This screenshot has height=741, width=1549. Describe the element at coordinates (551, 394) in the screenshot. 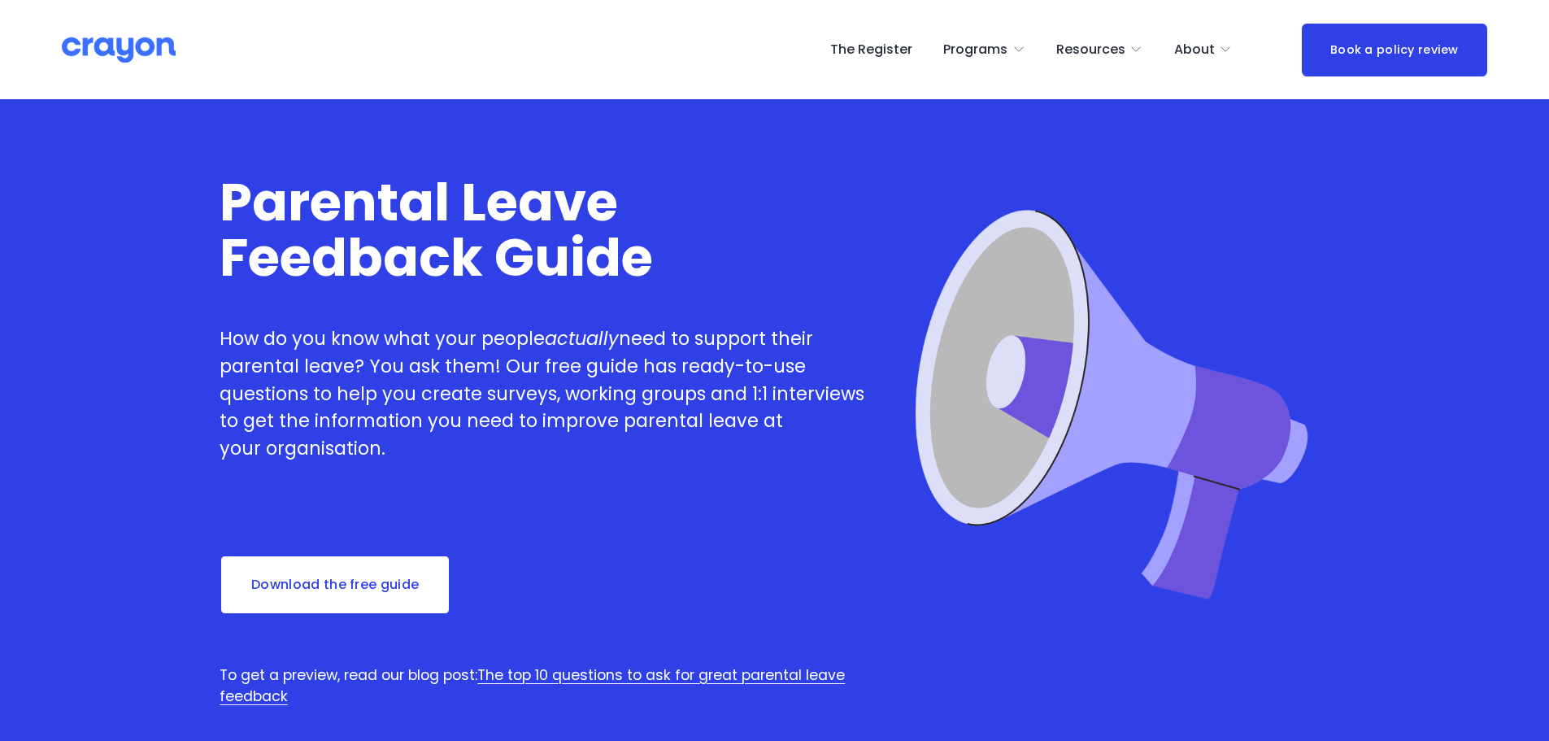

I see `p: How do you know what your people need to support their parental leave? You ask them! Our free gui...` at that location.